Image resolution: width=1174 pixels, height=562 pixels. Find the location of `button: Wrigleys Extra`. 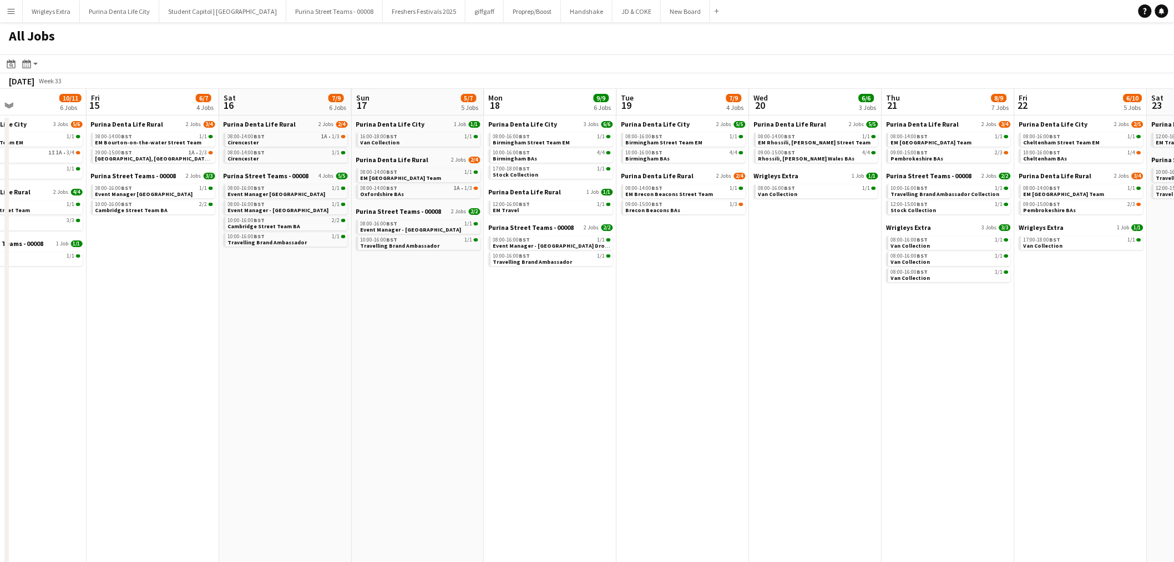

button: Wrigleys Extra is located at coordinates (51, 11).